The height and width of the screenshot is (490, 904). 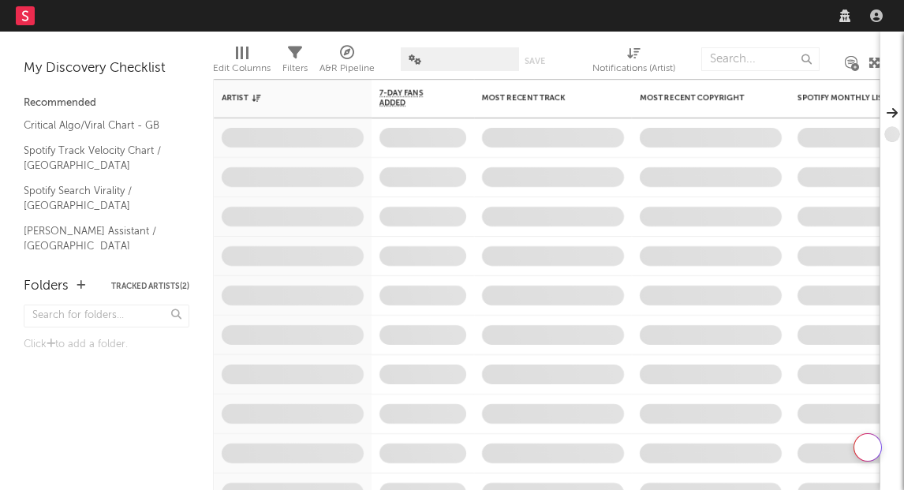 What do you see at coordinates (106, 103) in the screenshot?
I see `div: Recommended` at bounding box center [106, 103].